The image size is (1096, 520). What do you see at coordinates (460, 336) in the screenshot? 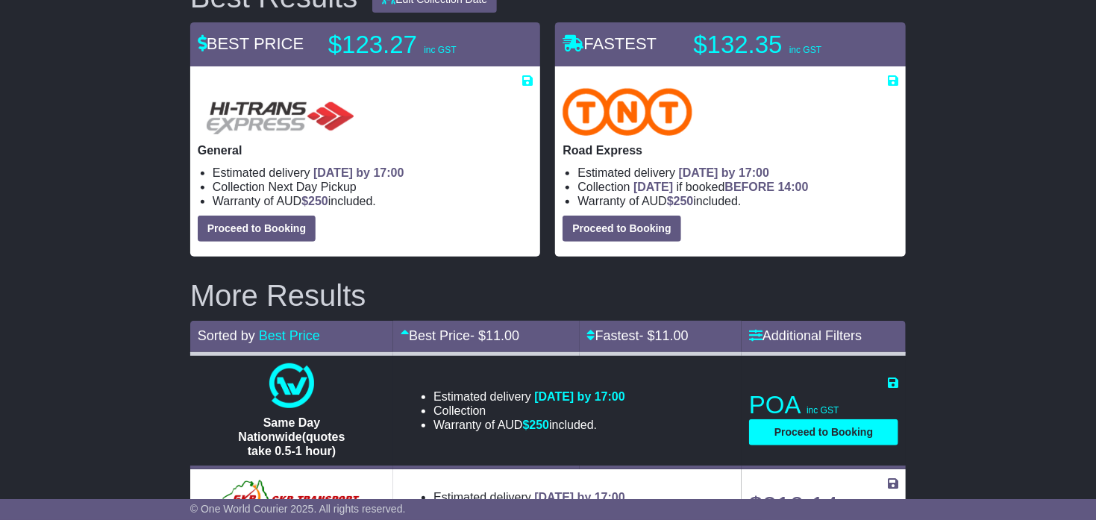
I see `a: Best Price- $11.00` at bounding box center [460, 336].